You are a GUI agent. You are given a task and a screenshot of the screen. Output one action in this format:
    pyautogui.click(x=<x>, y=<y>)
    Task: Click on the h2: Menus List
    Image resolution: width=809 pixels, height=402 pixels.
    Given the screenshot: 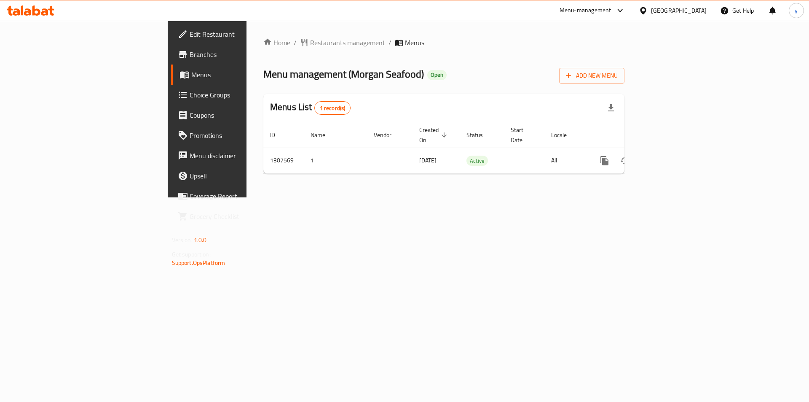 What is the action you would take?
    pyautogui.click(x=310, y=107)
    